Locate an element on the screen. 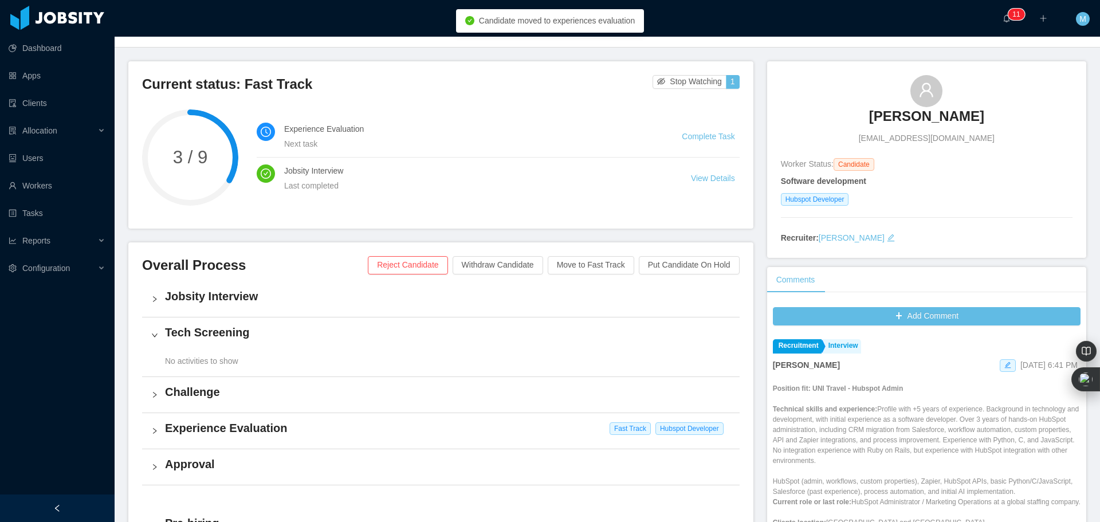 This screenshot has width=1100, height=522. a: View Details is located at coordinates (713, 178).